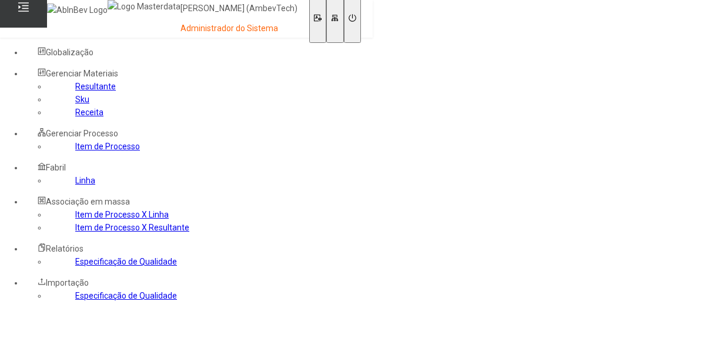  I want to click on span: Gerenciar Materiais, so click(82, 74).